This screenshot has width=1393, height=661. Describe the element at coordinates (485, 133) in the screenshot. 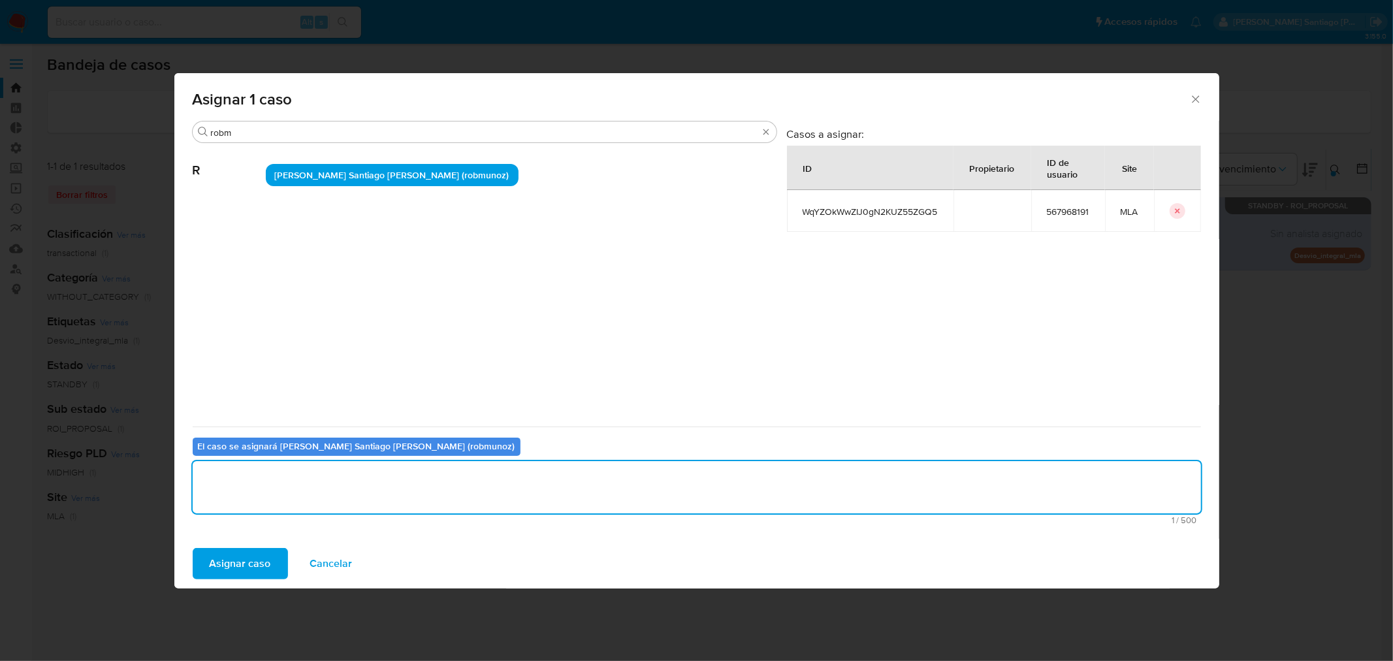

I see `input: Buscar analista` at that location.